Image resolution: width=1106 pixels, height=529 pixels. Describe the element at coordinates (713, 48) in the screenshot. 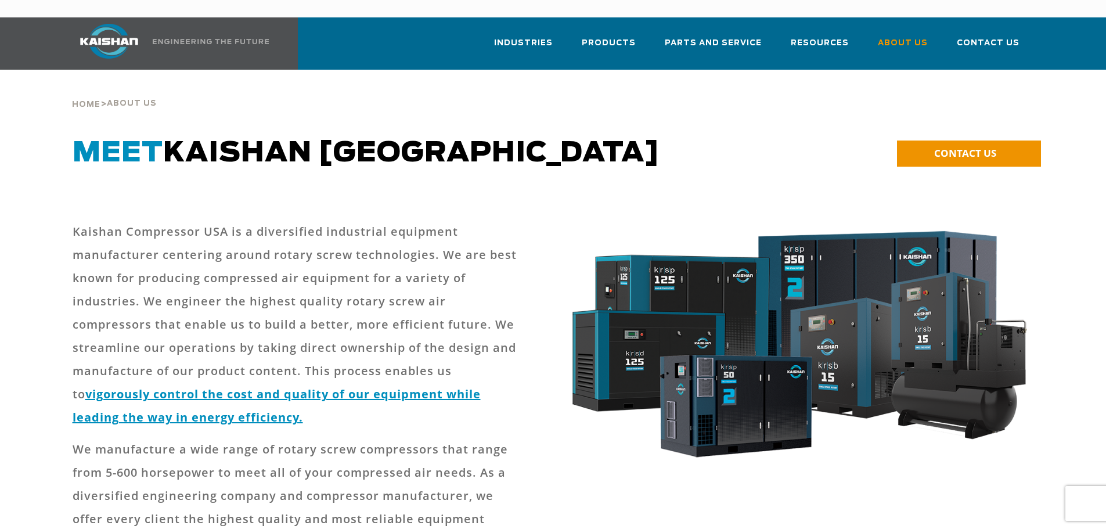

I see `a: Parts and Service` at that location.